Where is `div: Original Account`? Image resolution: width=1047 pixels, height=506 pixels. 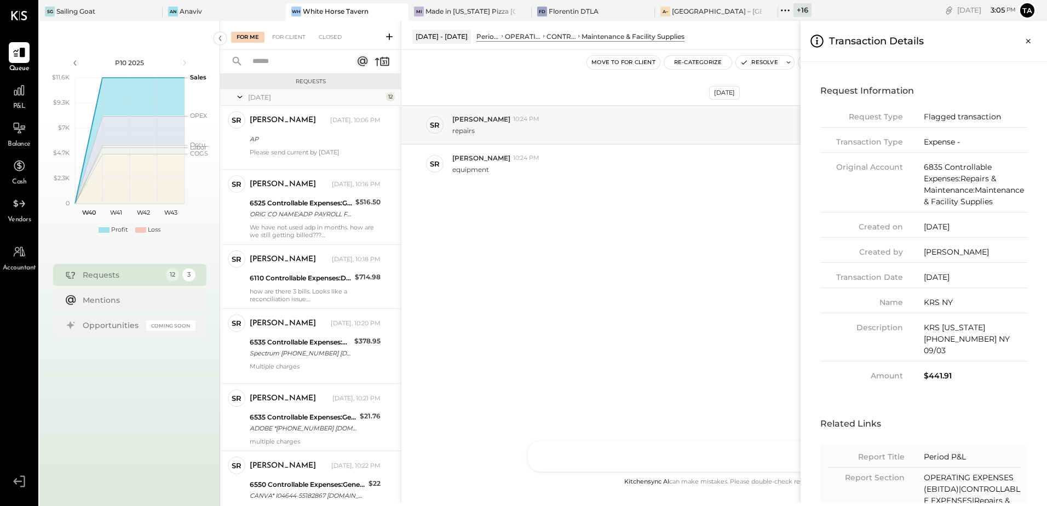 div: Original Account is located at coordinates (861, 167).